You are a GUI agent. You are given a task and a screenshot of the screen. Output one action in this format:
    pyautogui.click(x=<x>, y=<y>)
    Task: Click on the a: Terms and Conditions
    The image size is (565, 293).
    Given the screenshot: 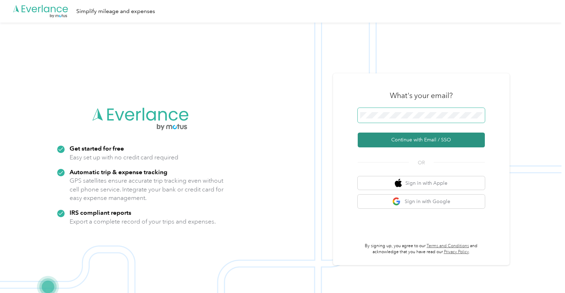 What is the action you would take?
    pyautogui.click(x=448, y=246)
    